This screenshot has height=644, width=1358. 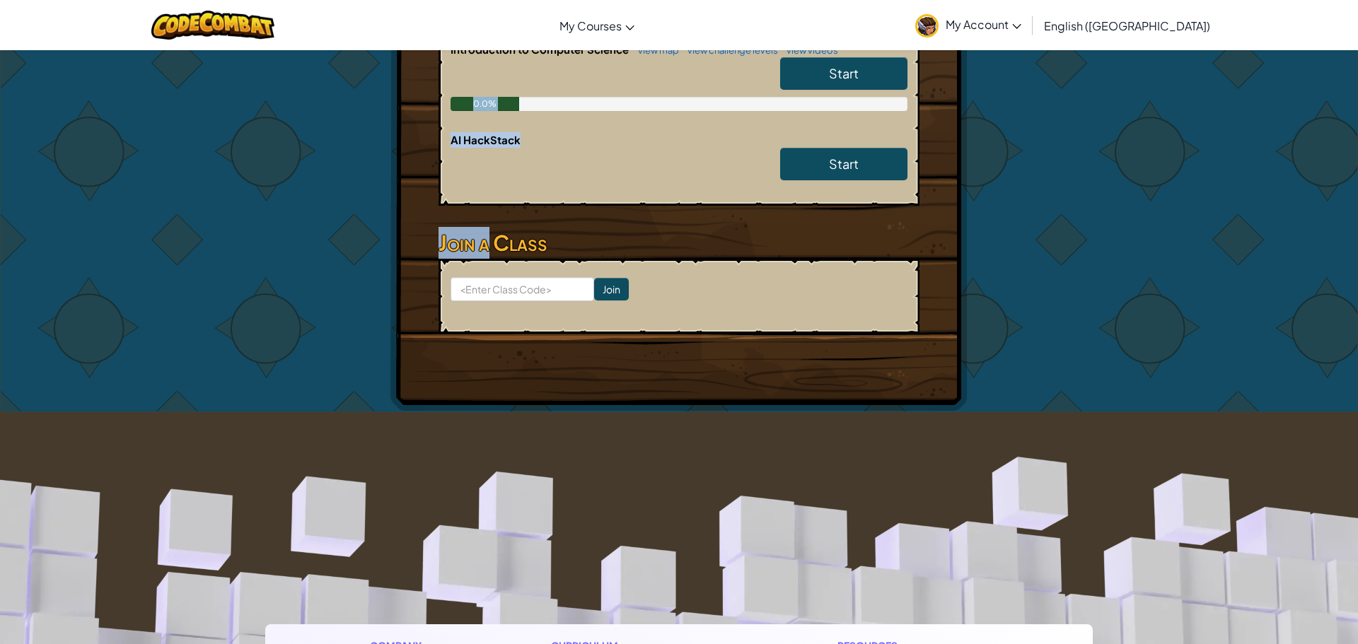 What do you see at coordinates (590, 25) in the screenshot?
I see `span: My Courses` at bounding box center [590, 25].